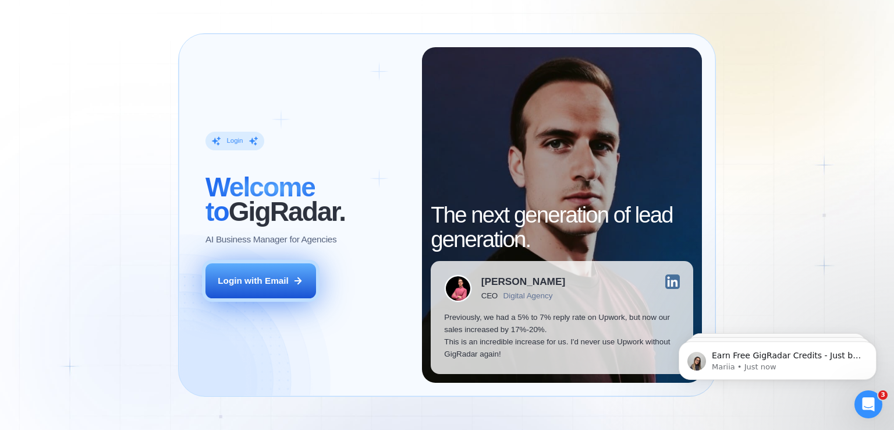  Describe the element at coordinates (562, 227) in the screenshot. I see `h2: The next generation of lead generation.` at that location.